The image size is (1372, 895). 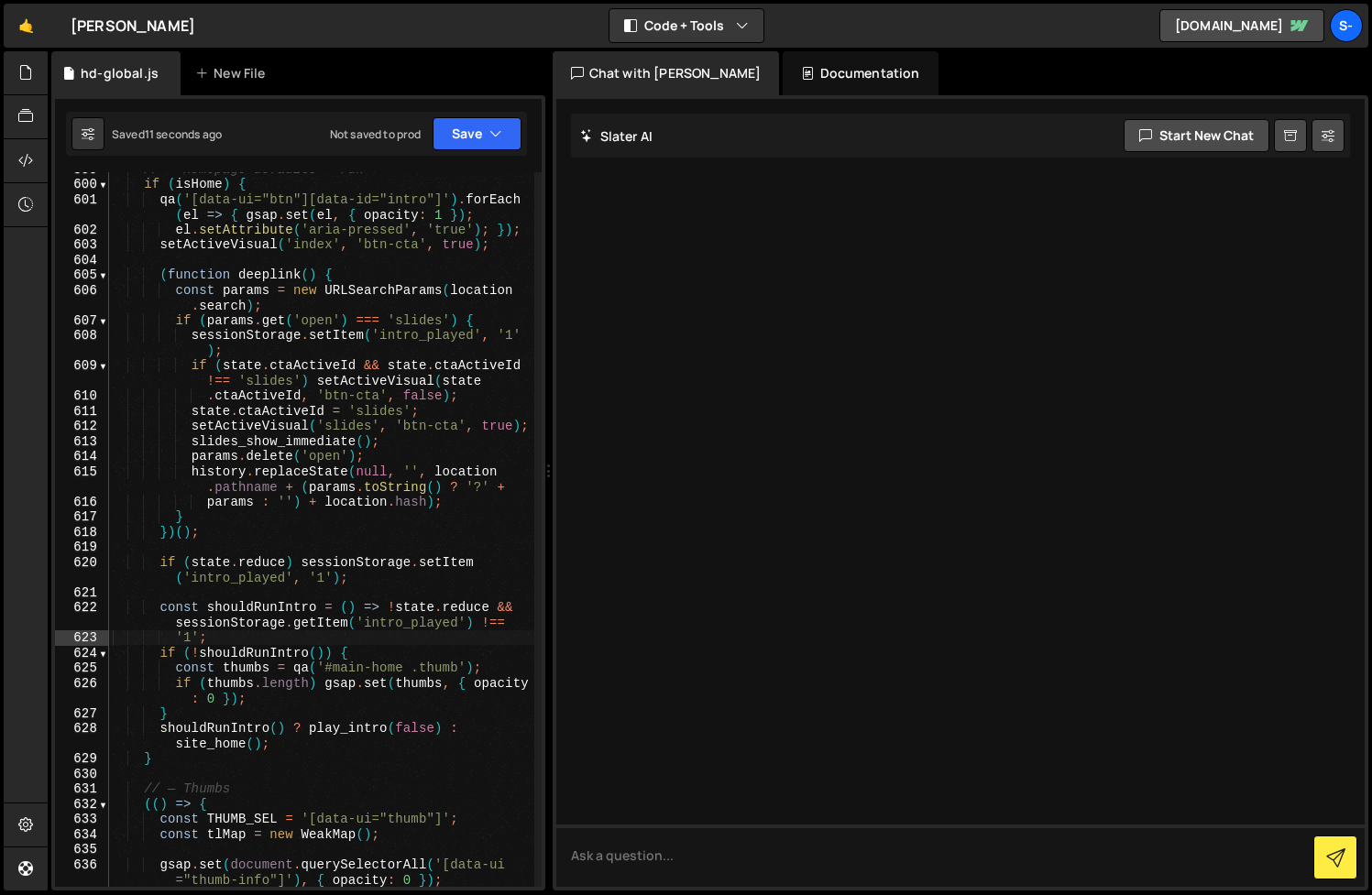 What do you see at coordinates (82, 457) in the screenshot?
I see `div: 614` at bounding box center [82, 457].